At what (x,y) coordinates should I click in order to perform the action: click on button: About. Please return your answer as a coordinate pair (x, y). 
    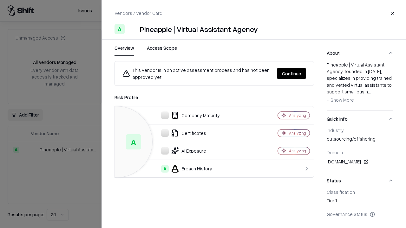
    Looking at the image, I should click on (360, 53).